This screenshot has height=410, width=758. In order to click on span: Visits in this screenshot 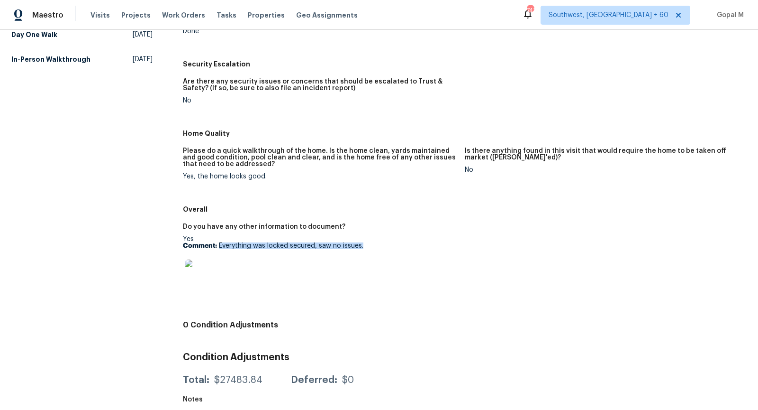, I will do `click(100, 15)`.